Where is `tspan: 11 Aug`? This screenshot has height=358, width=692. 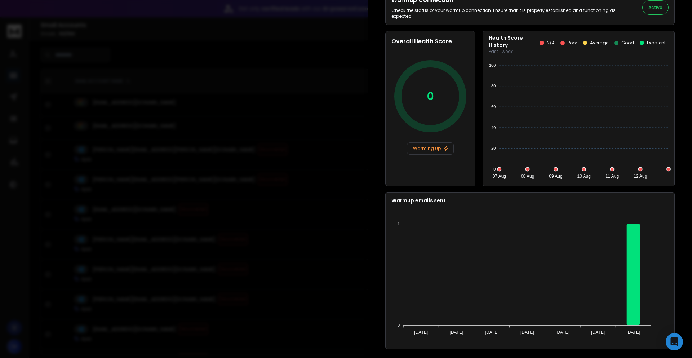
tspan: 11 Aug is located at coordinates (612, 176).